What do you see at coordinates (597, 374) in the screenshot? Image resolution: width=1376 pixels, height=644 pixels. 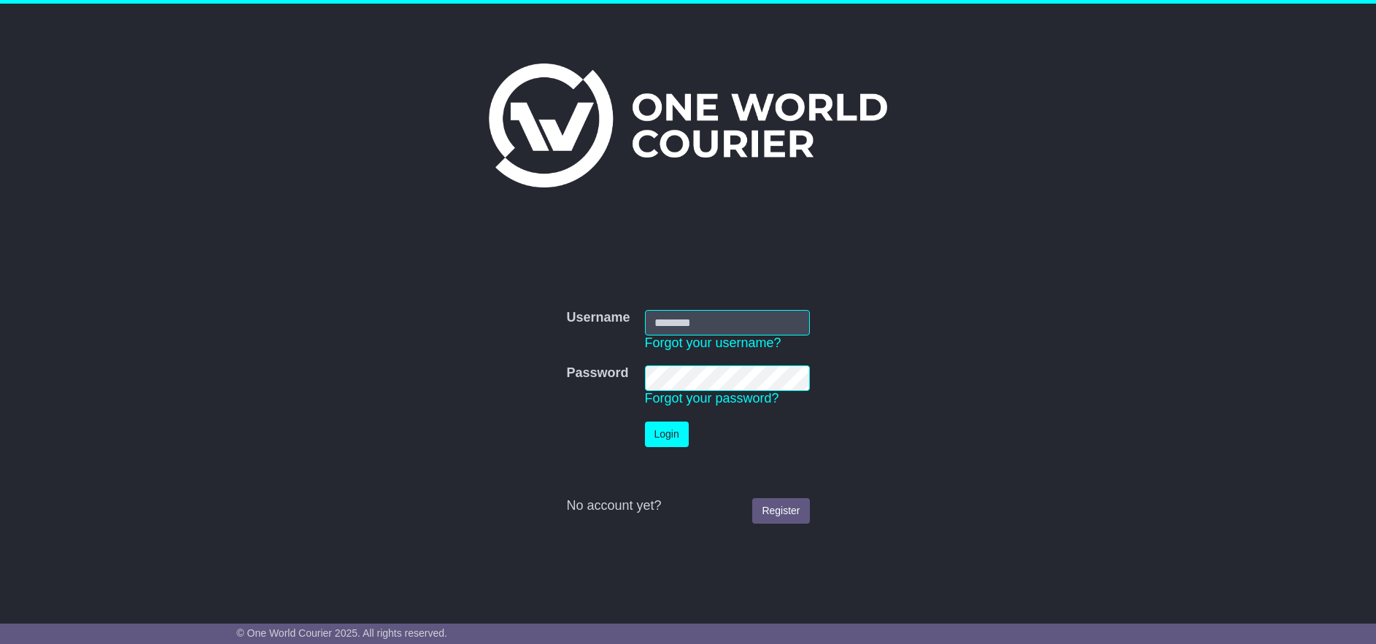 I see `label: Password` at bounding box center [597, 374].